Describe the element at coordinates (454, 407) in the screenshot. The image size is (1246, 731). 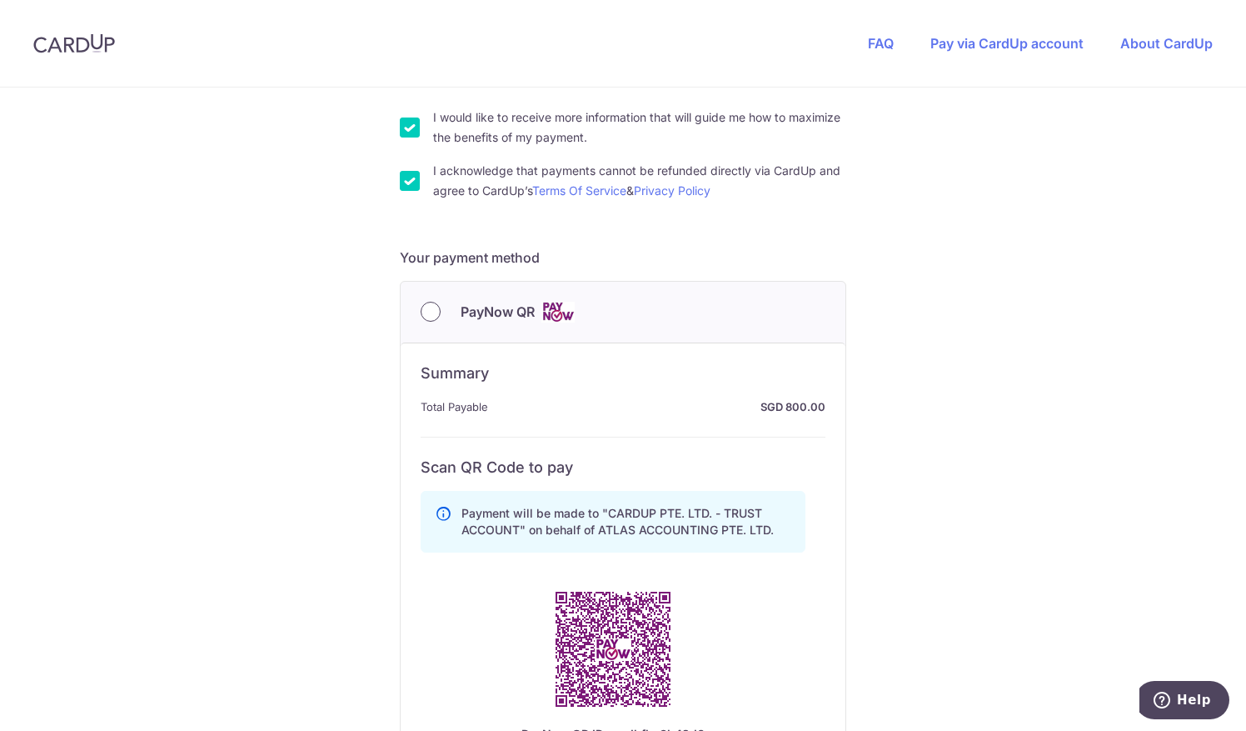
I see `span: Total Payable` at that location.